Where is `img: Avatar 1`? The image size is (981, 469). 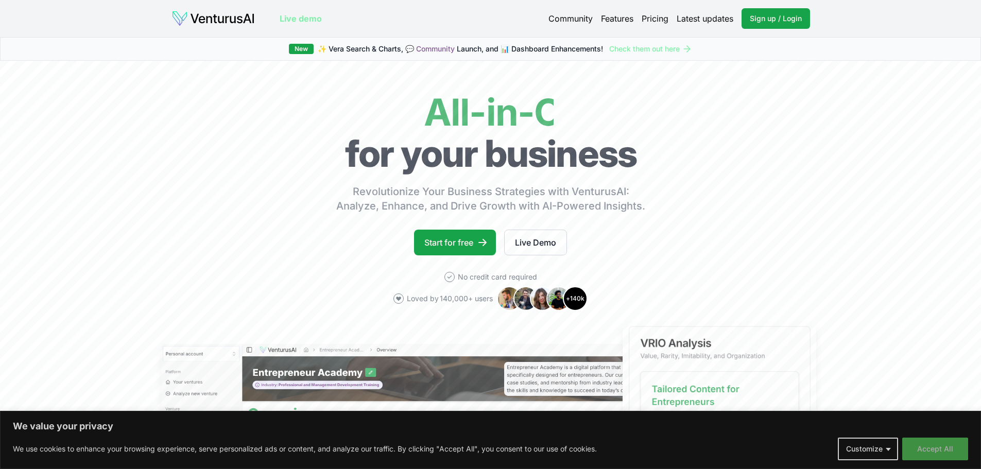
img: Avatar 1 is located at coordinates (509, 299).